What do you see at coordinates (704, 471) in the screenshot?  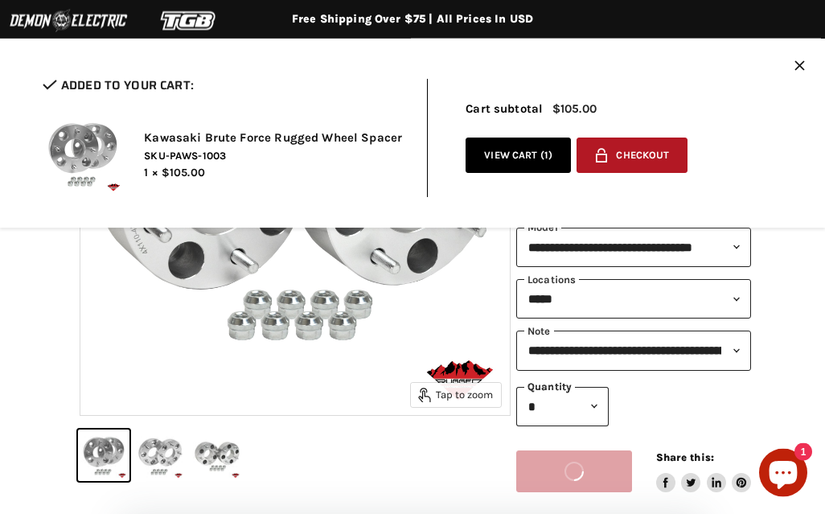 I see `aside: Share this:` at bounding box center [704, 471].